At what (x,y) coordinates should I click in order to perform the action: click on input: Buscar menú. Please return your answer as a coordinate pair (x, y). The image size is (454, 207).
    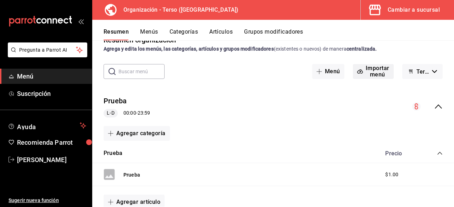
    Looking at the image, I should click on (141, 72).